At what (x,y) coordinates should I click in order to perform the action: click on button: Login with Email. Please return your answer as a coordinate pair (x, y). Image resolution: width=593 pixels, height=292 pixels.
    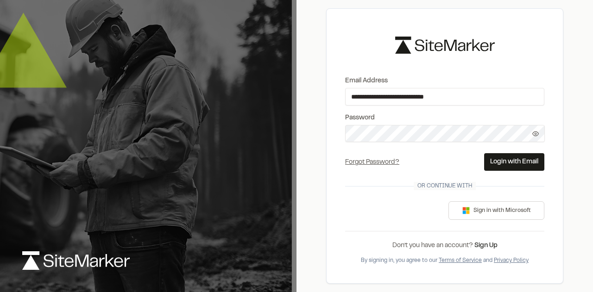
    Looking at the image, I should click on (514, 162).